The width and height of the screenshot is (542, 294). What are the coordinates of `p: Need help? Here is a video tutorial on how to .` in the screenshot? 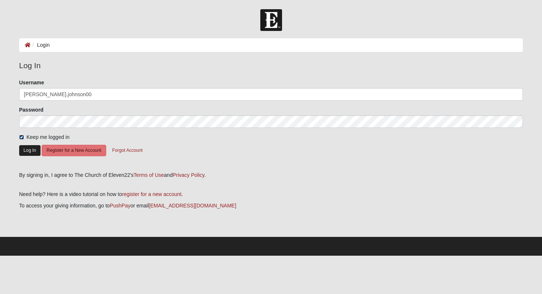 It's located at (271, 194).